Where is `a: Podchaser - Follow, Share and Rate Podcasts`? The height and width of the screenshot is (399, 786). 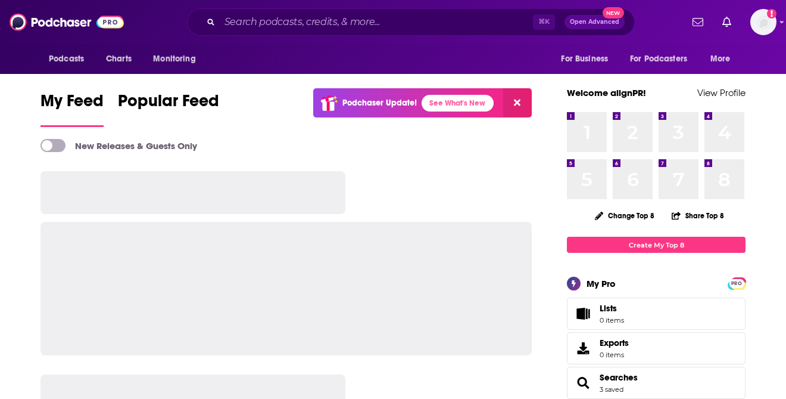
a: Podchaser - Follow, Share and Rate Podcasts is located at coordinates (67, 22).